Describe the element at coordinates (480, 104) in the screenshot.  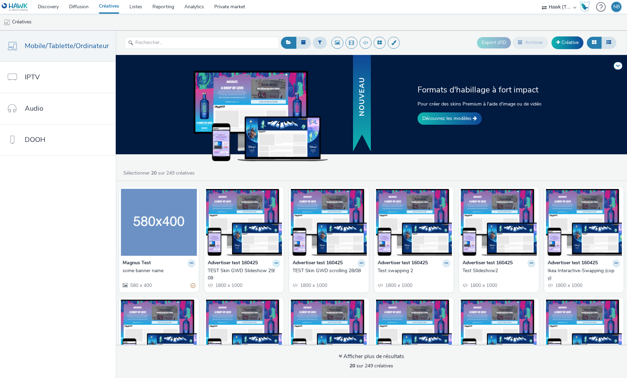
I see `p: Pour créer des skins Premium à l'aide d'image ou de vidéo` at that location.